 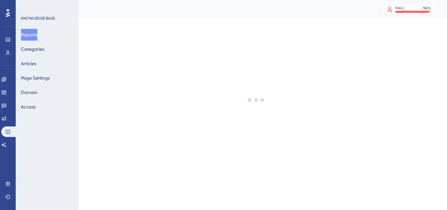 I want to click on button: Domain, so click(x=29, y=92).